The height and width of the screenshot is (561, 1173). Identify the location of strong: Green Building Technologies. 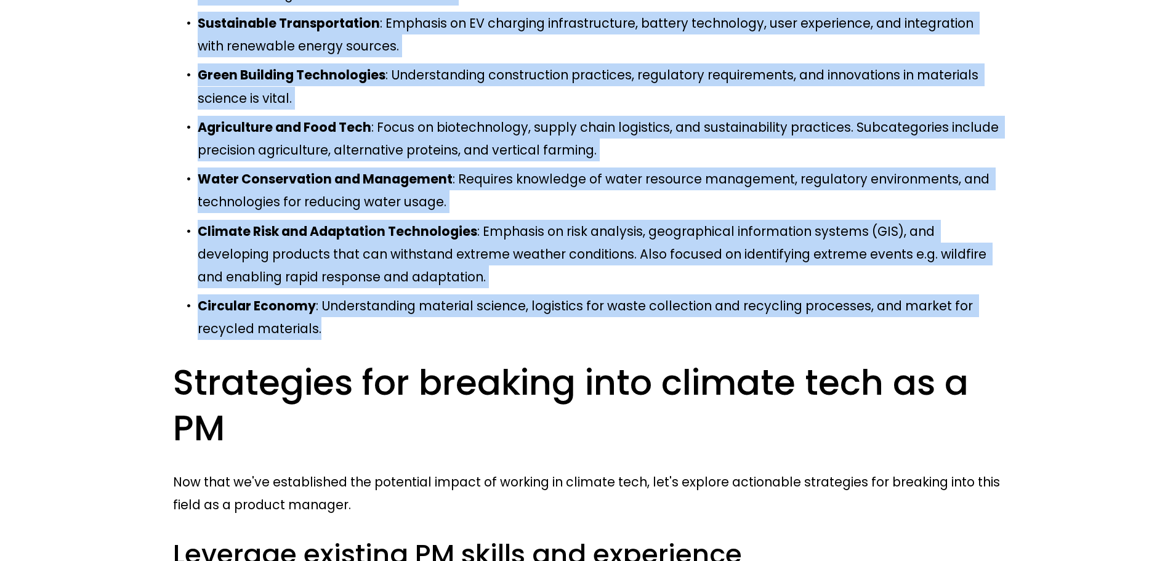
(291, 75).